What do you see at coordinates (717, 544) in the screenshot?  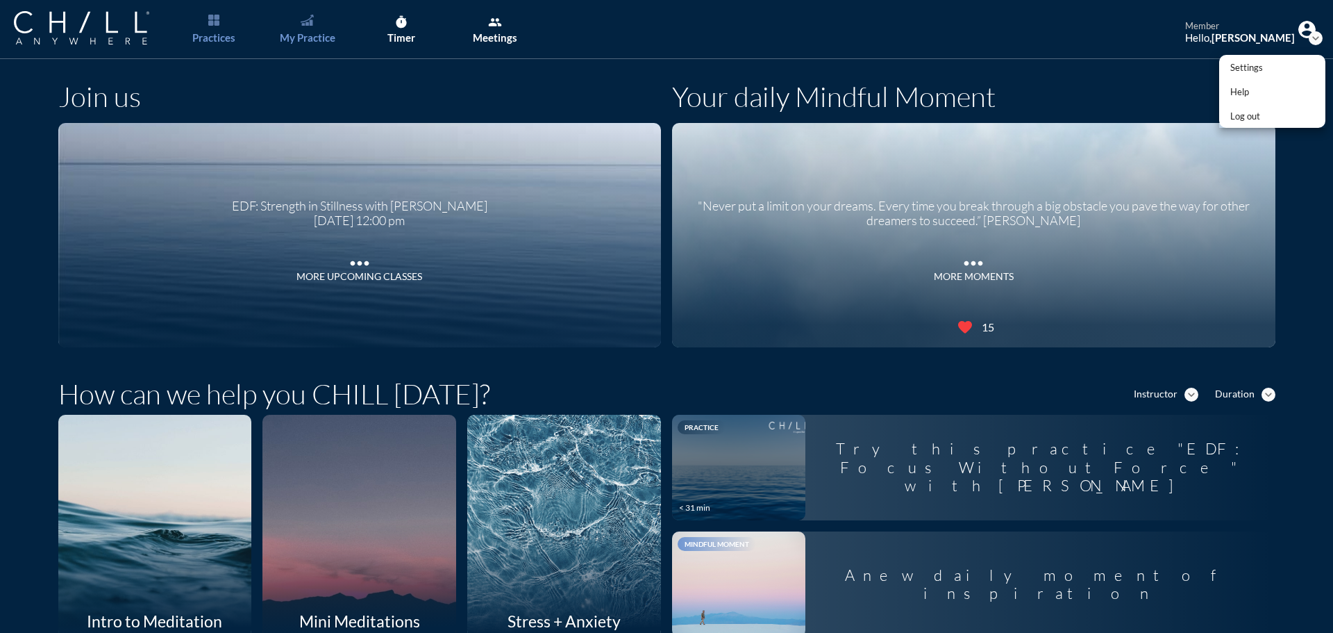 I see `span: Mindful Moment` at bounding box center [717, 544].